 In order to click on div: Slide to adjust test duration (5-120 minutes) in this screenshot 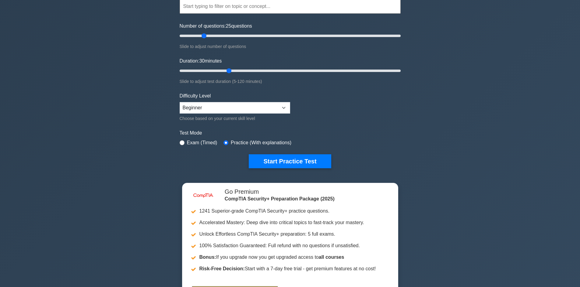, I will do `click(290, 82)`.